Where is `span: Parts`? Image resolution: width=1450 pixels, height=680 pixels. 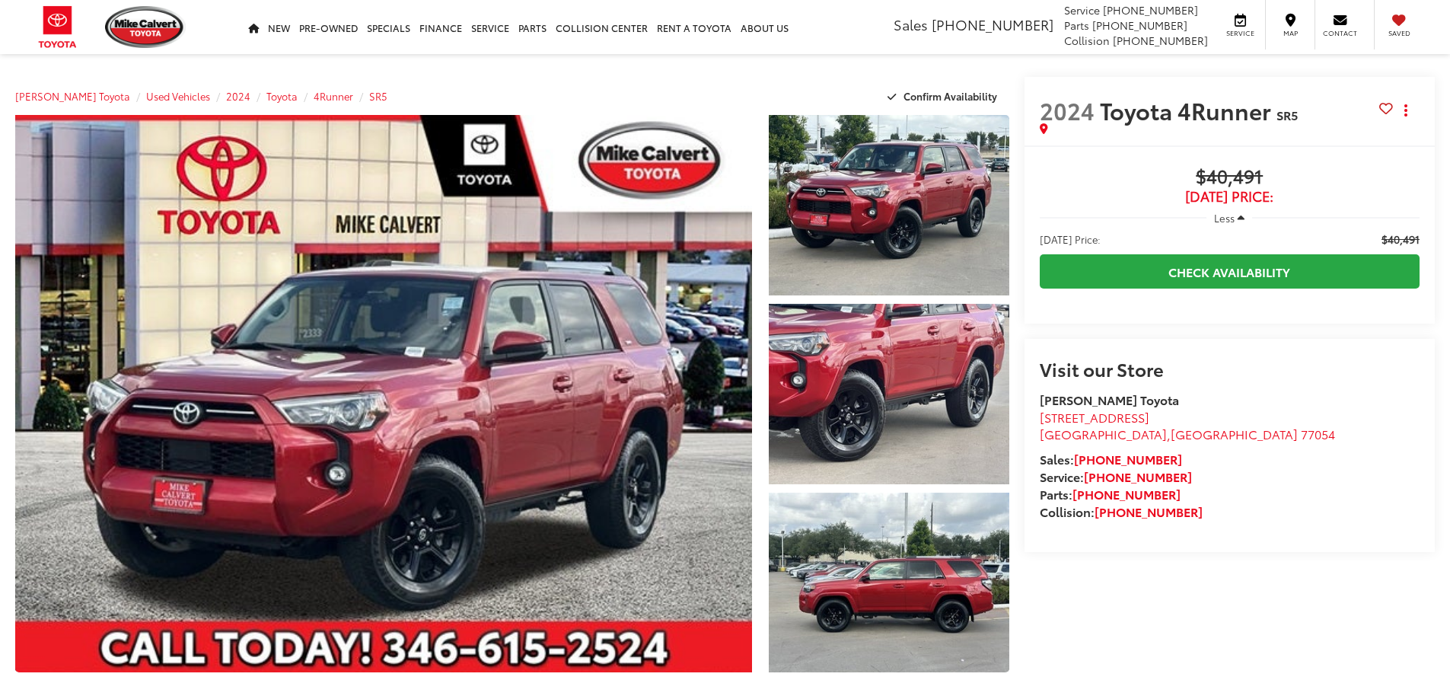 span: Parts is located at coordinates (1077, 25).